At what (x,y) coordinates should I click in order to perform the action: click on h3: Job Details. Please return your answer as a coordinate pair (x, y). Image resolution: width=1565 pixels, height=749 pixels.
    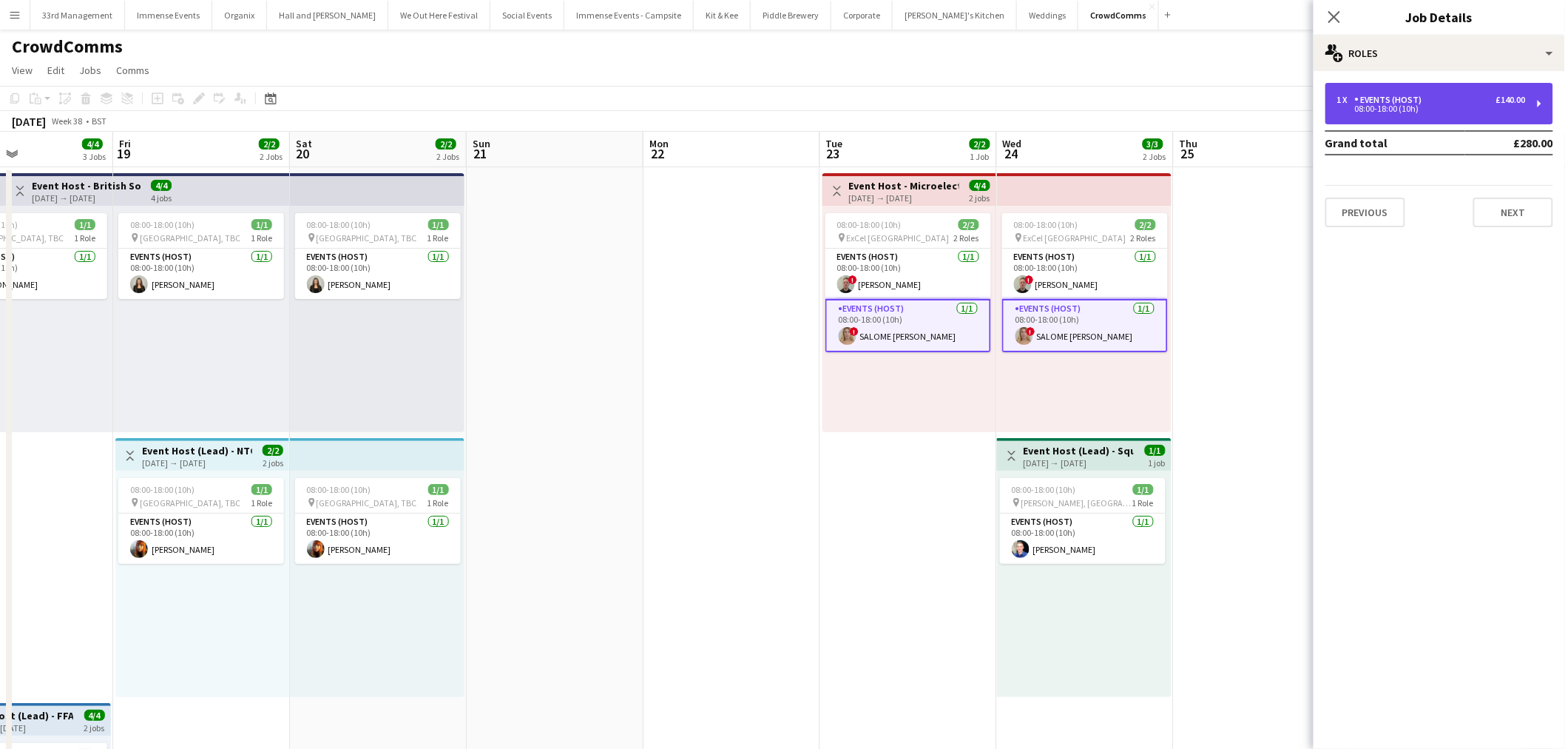
    Looking at the image, I should click on (1440, 17).